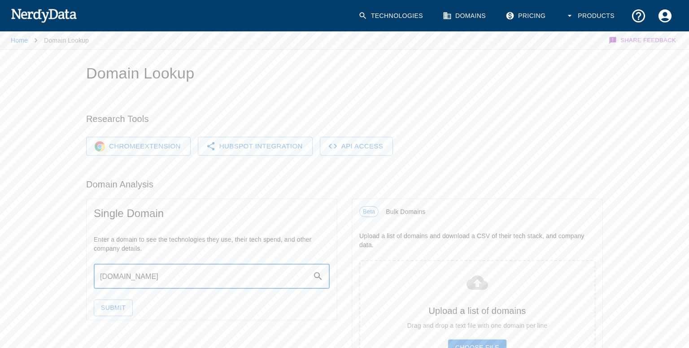 This screenshot has width=689, height=348. I want to click on h6: Domain Analysis, so click(345, 184).